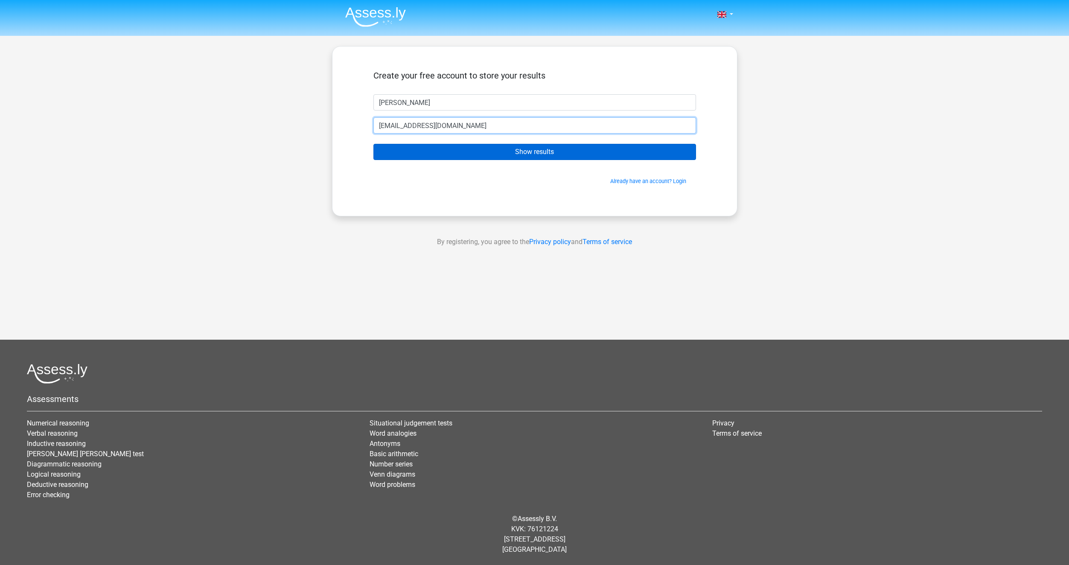 The height and width of the screenshot is (565, 1069). Describe the element at coordinates (723, 423) in the screenshot. I see `a: Privacy` at that location.